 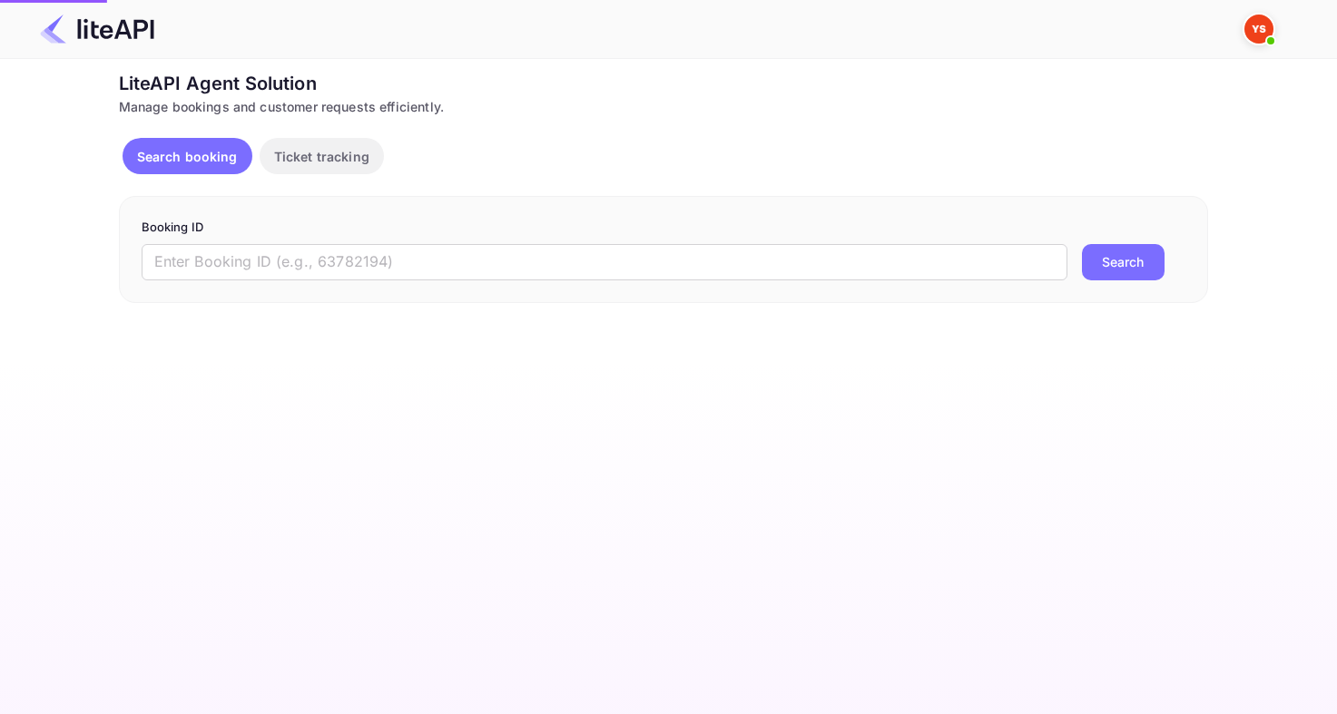 I want to click on p: Ticket tracking, so click(x=321, y=156).